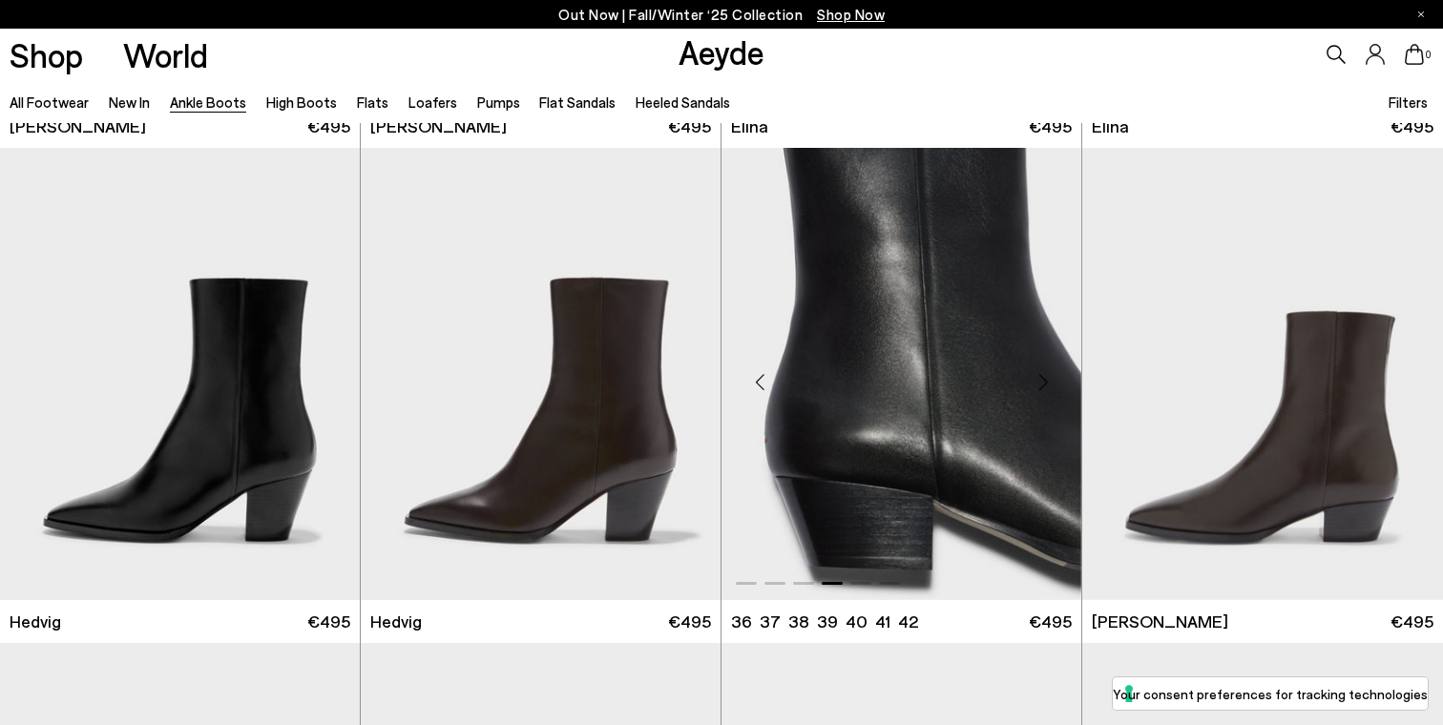  What do you see at coordinates (372, 102) in the screenshot?
I see `a: Flats` at bounding box center [372, 102].